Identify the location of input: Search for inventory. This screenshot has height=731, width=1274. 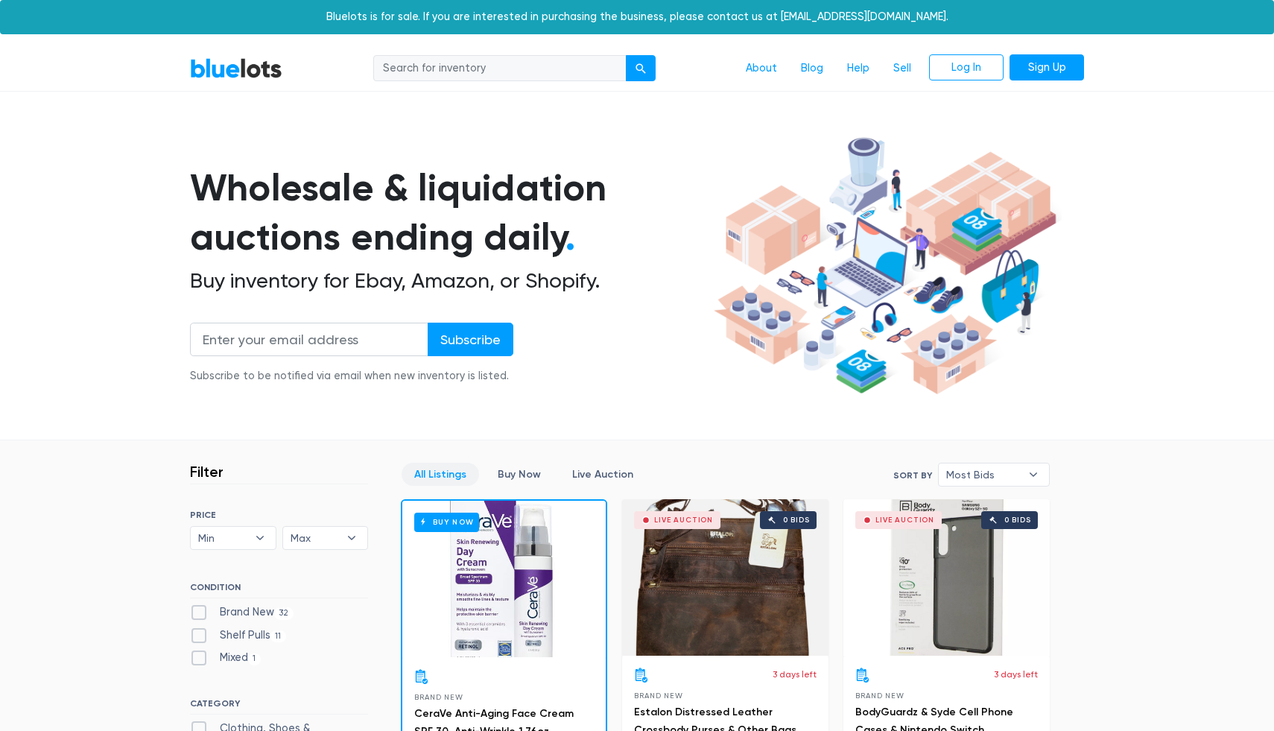
(500, 69).